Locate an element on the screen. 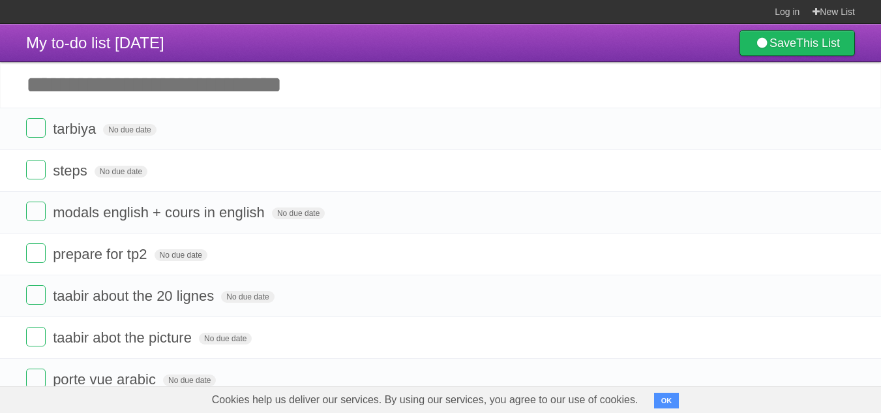 The image size is (881, 413). span: porte vue arabic is located at coordinates (106, 379).